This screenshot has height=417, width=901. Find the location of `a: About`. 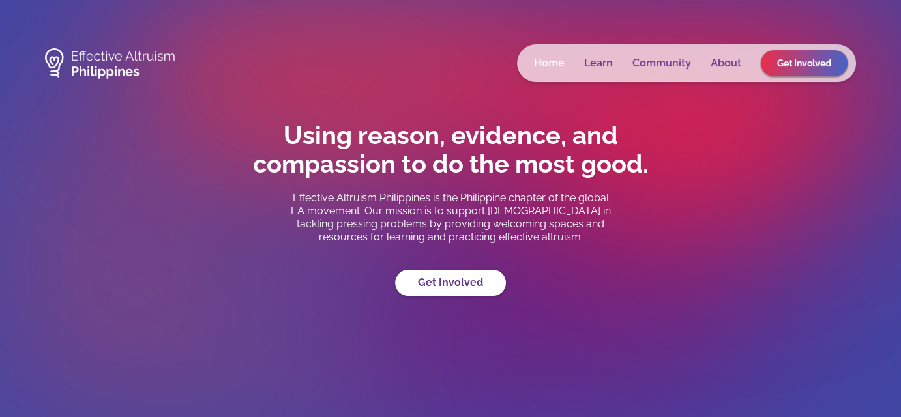

a: About is located at coordinates (726, 63).